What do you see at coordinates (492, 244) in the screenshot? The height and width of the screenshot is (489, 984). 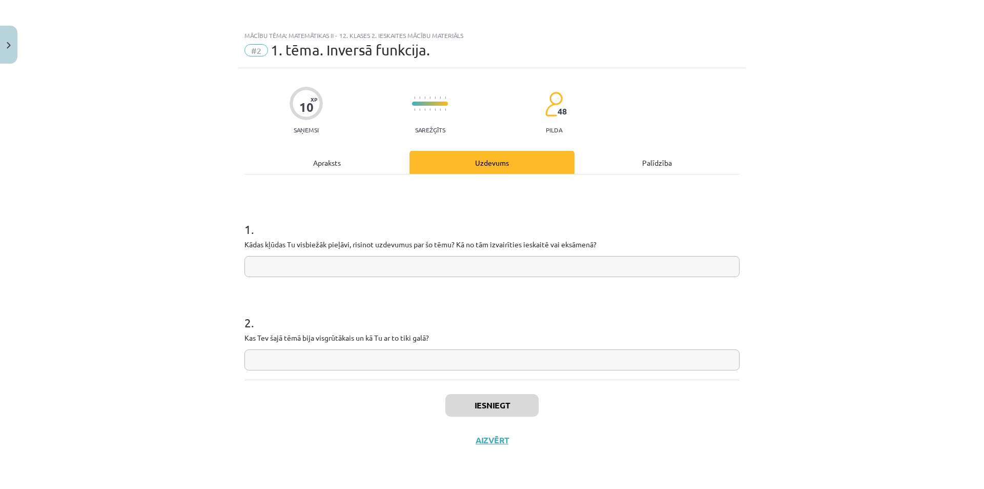 I see `p: Kādas kļūdas Tu visbiežāk pieļāvi, risinot uzdevumus par šo tēmu? Kā no tām izvairīties ieskaitē ...` at bounding box center [492, 244].